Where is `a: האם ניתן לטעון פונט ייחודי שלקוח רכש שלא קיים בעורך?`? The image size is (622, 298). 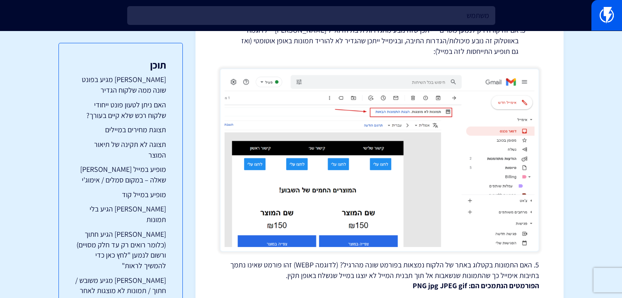
a: האם ניתן לטעון פונט ייחודי שלקוח רכש שלא קיים בעורך? is located at coordinates (121, 110).